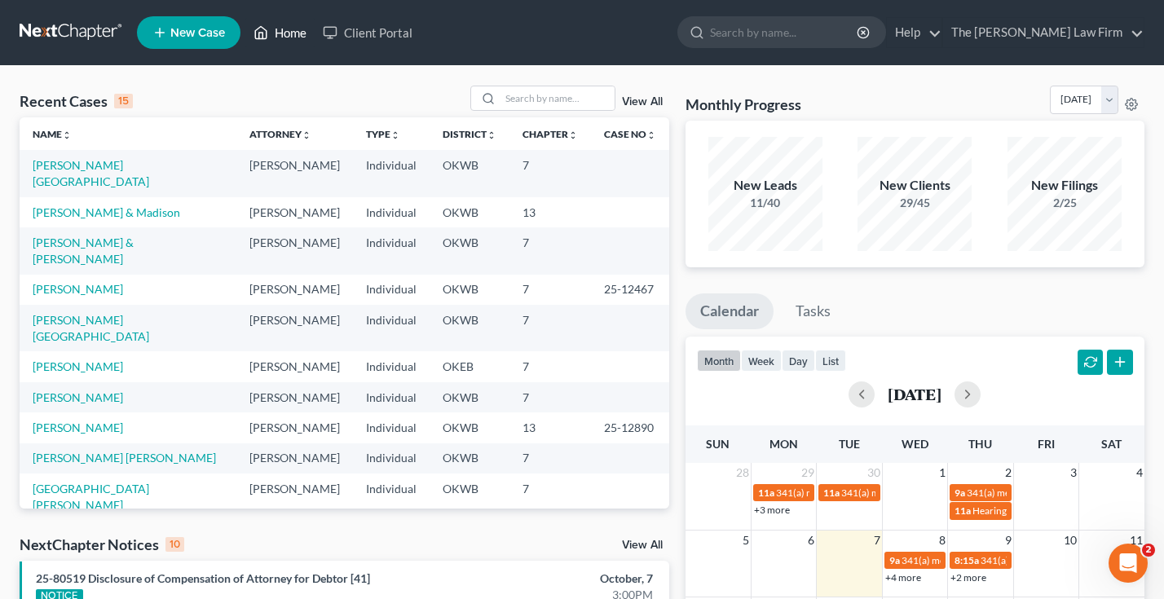 The height and width of the screenshot is (599, 1164). What do you see at coordinates (280, 134) in the screenshot?
I see `a: Attorneyunfold_more` at bounding box center [280, 134].